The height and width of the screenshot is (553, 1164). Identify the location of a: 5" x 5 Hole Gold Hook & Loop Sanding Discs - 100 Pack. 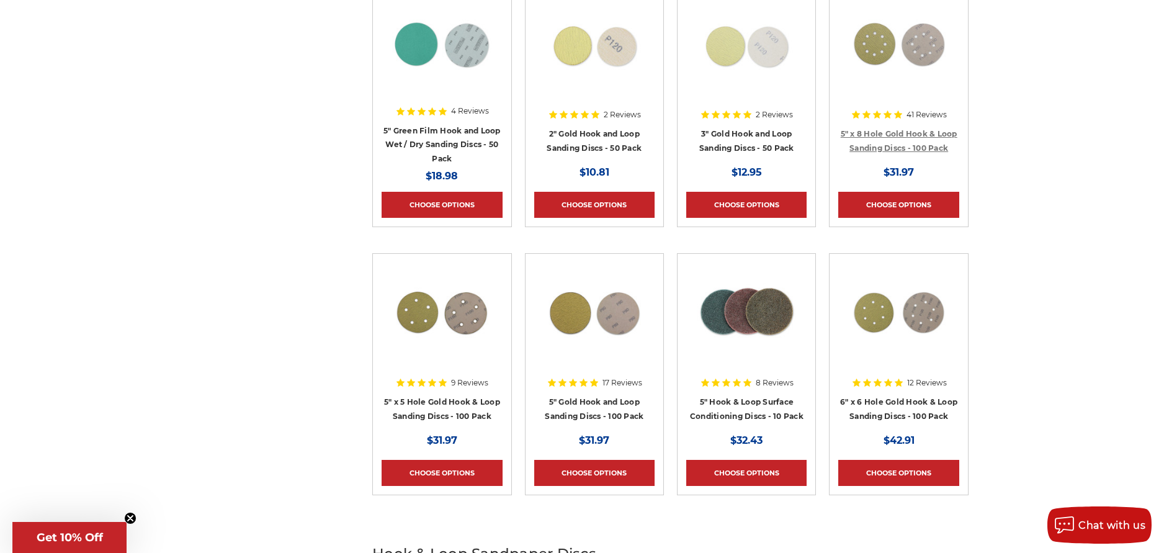
(442, 409).